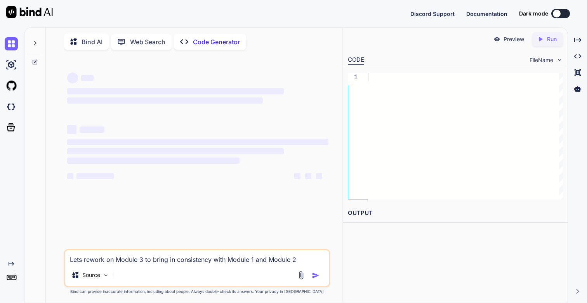 The width and height of the screenshot is (587, 303). Describe the element at coordinates (148, 42) in the screenshot. I see `p: Web Search` at that location.